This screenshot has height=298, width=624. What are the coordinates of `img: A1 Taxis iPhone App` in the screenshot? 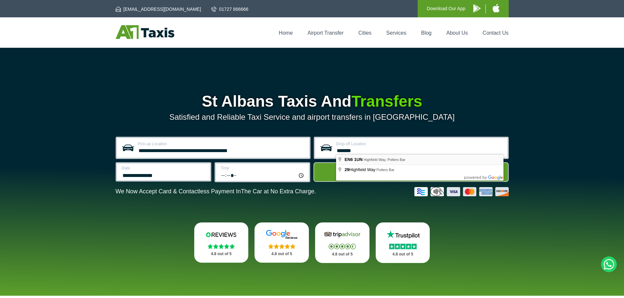 It's located at (496, 8).